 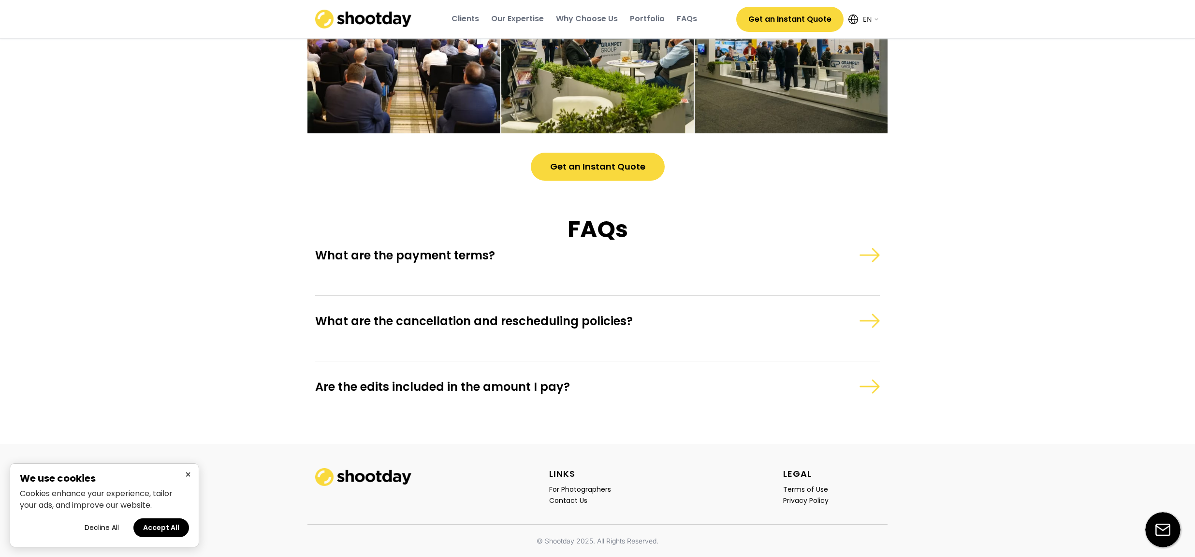 I want to click on div: What are the cancellation and rescheduling policies?, so click(x=555, y=321).